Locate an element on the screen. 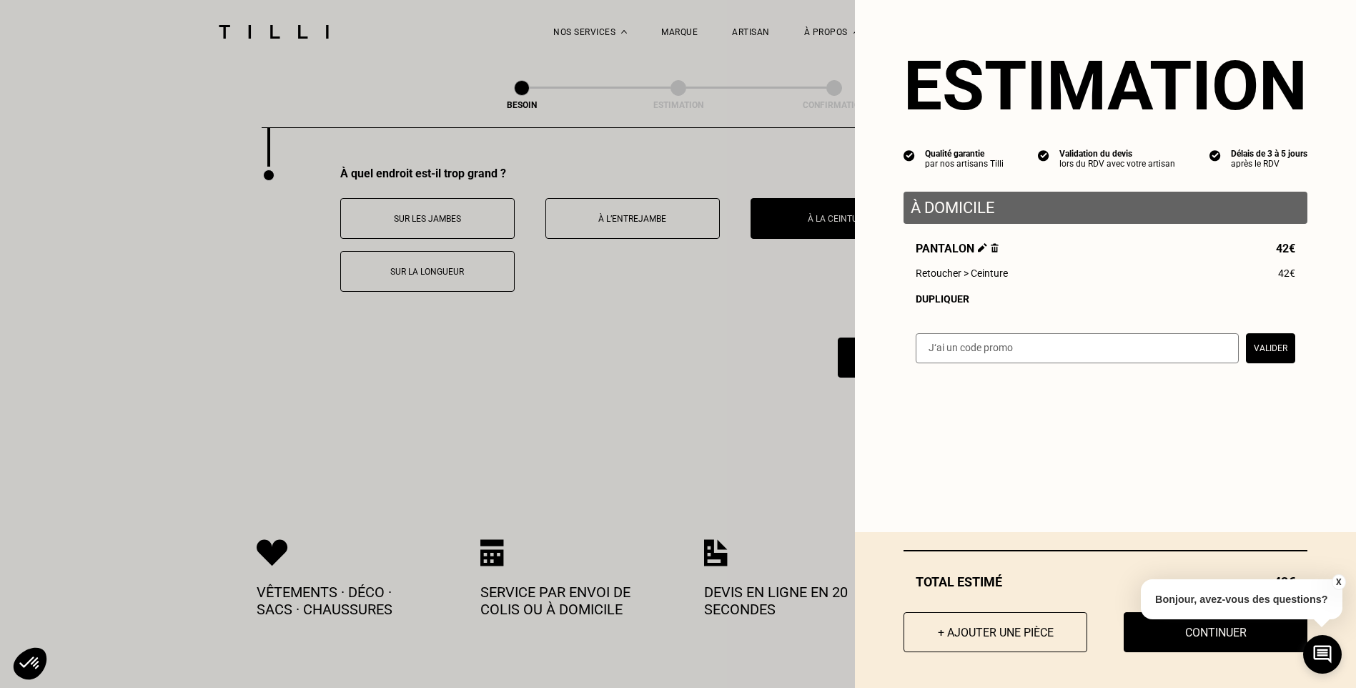  button: + Ajouter une pièce is located at coordinates (995, 632).